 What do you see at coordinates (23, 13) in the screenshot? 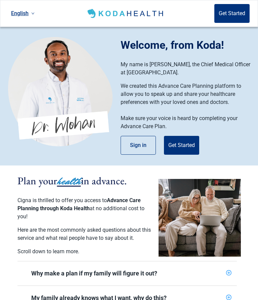
I see `a: Current language: English` at bounding box center [23, 13].